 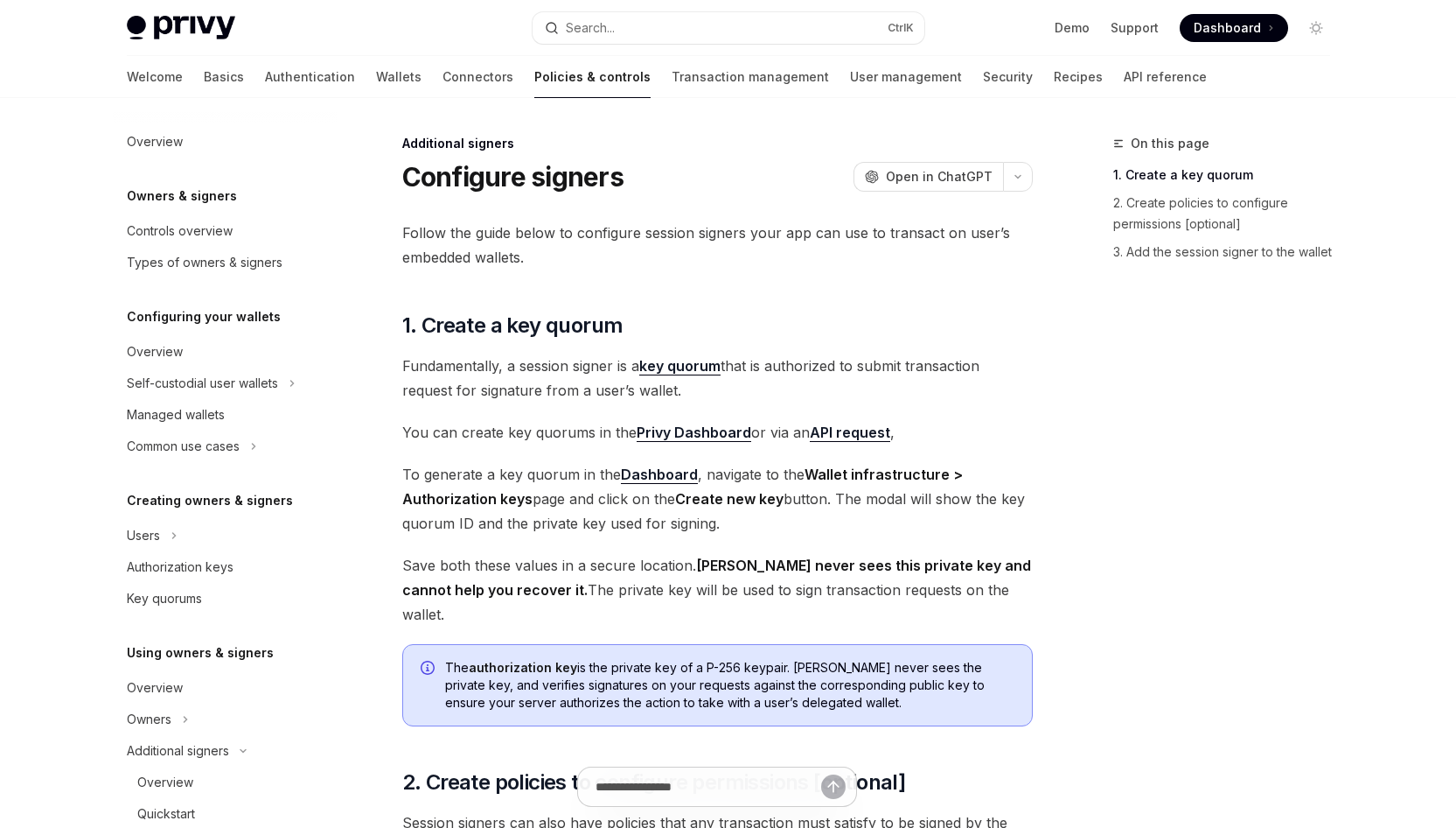 I want to click on svg: Info, so click(x=429, y=670).